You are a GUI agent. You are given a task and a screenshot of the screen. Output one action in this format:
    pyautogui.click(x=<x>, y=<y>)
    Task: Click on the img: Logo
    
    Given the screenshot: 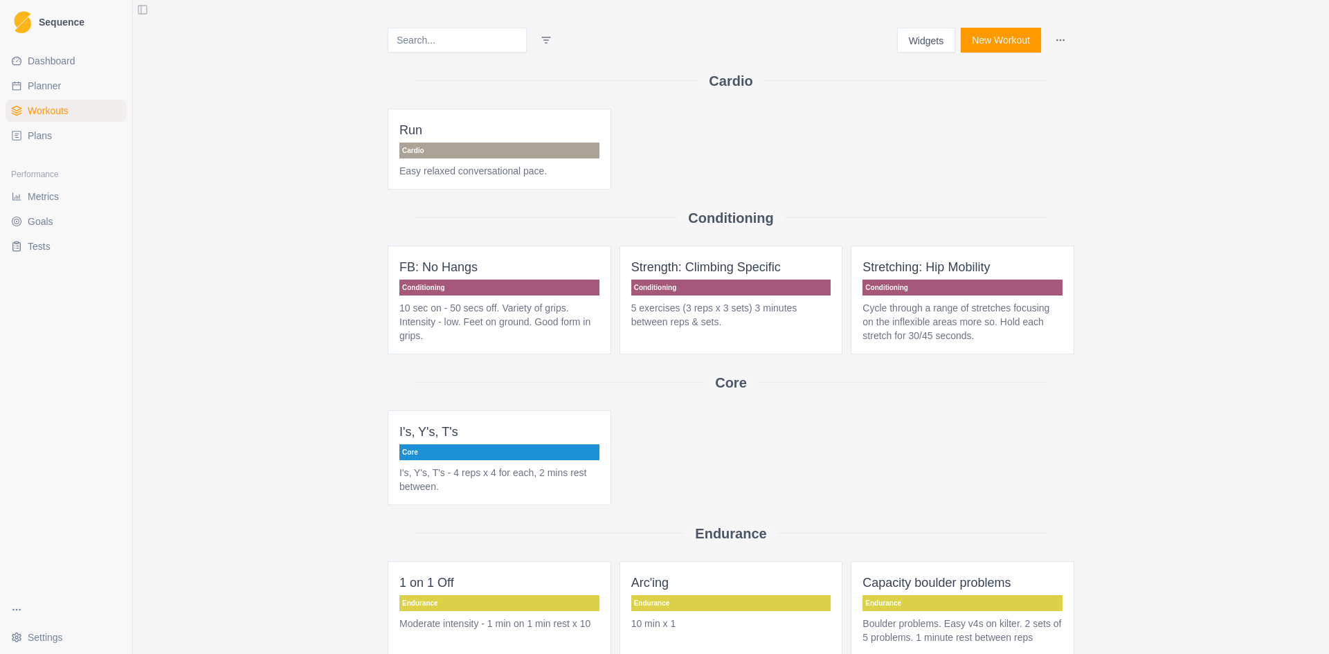 What is the action you would take?
    pyautogui.click(x=22, y=22)
    